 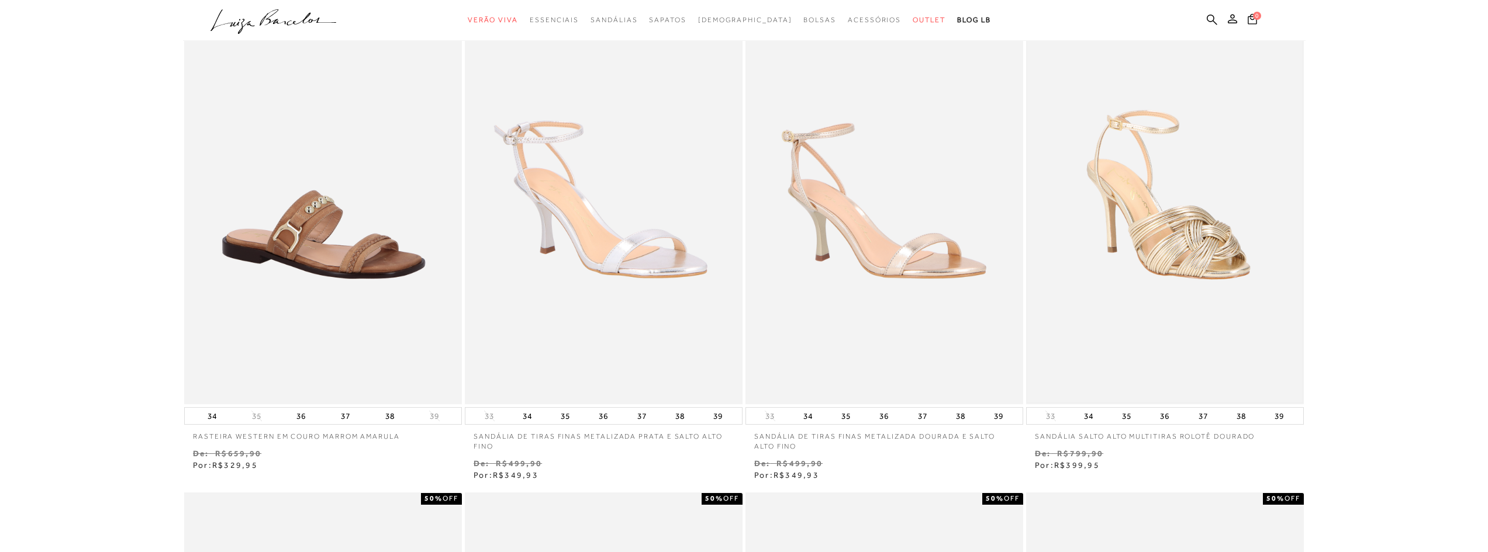 I want to click on span: R$399,95, so click(x=1077, y=465).